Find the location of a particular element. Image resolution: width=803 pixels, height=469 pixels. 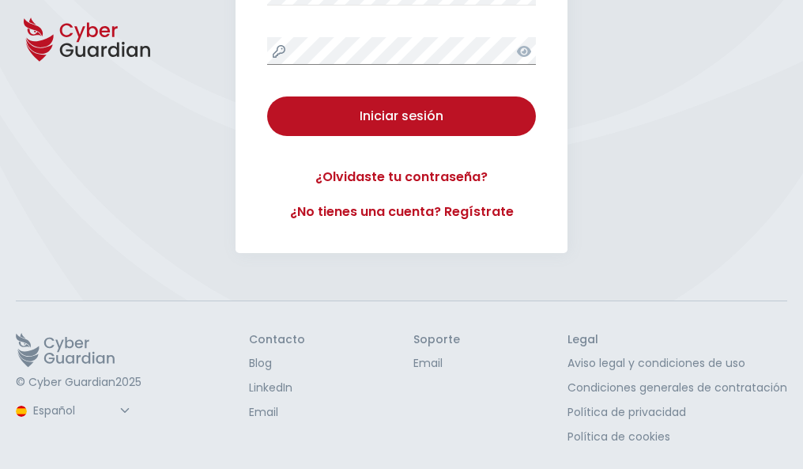

a: Blog is located at coordinates (277, 363).